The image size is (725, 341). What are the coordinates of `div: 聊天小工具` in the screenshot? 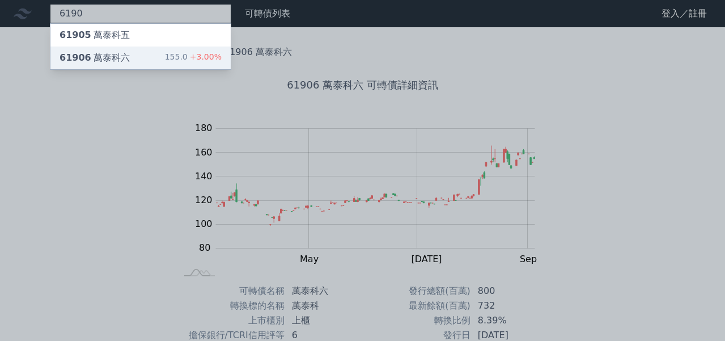 It's located at (697, 314).